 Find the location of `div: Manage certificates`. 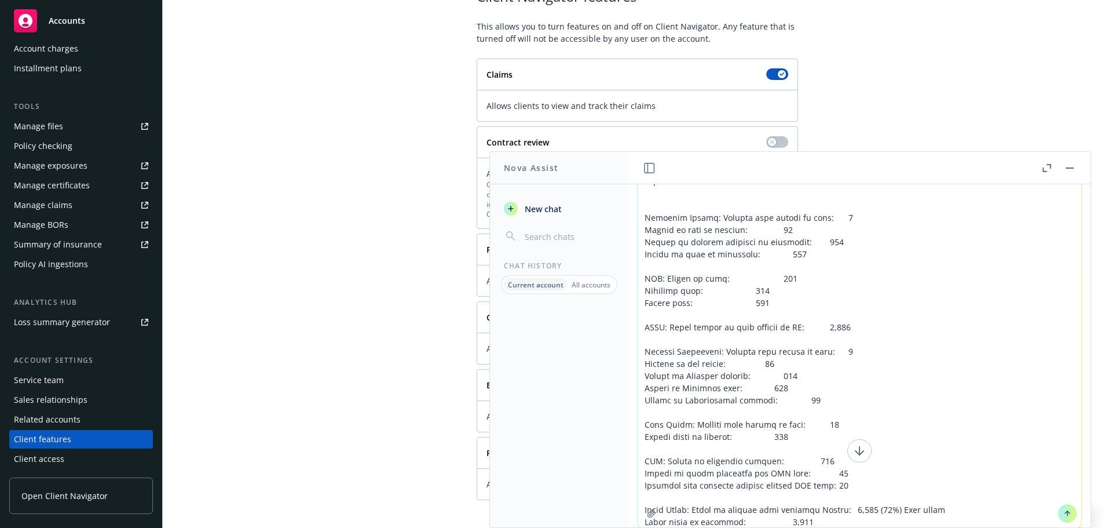

div: Manage certificates is located at coordinates (52, 185).